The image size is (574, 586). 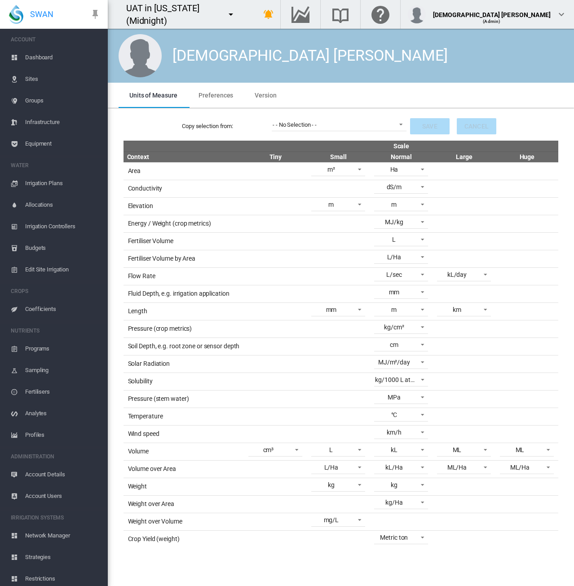 I want to click on span: Sampling, so click(x=63, y=370).